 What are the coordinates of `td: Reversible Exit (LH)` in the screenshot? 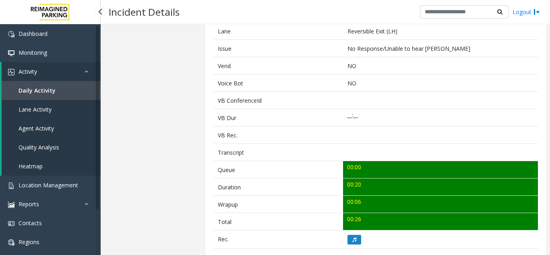 It's located at (440, 31).